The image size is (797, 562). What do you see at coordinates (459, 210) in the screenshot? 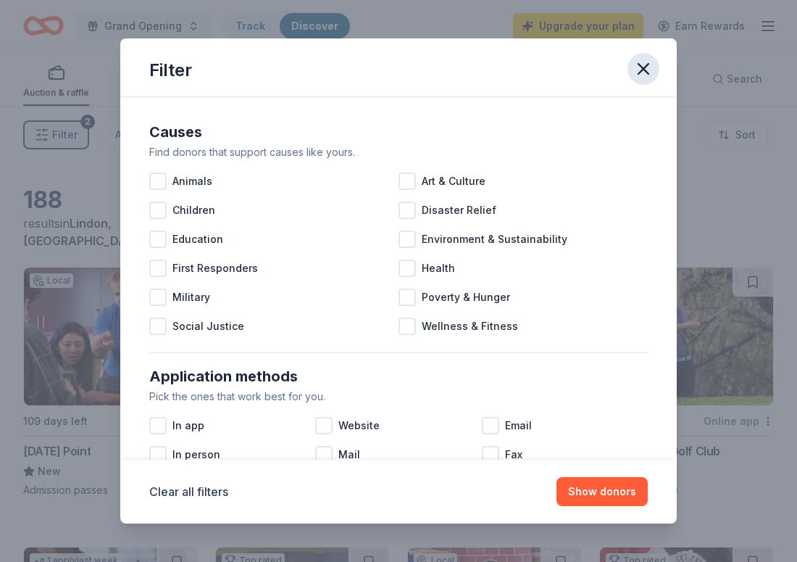
I see `span: Disaster Relief` at bounding box center [459, 210].